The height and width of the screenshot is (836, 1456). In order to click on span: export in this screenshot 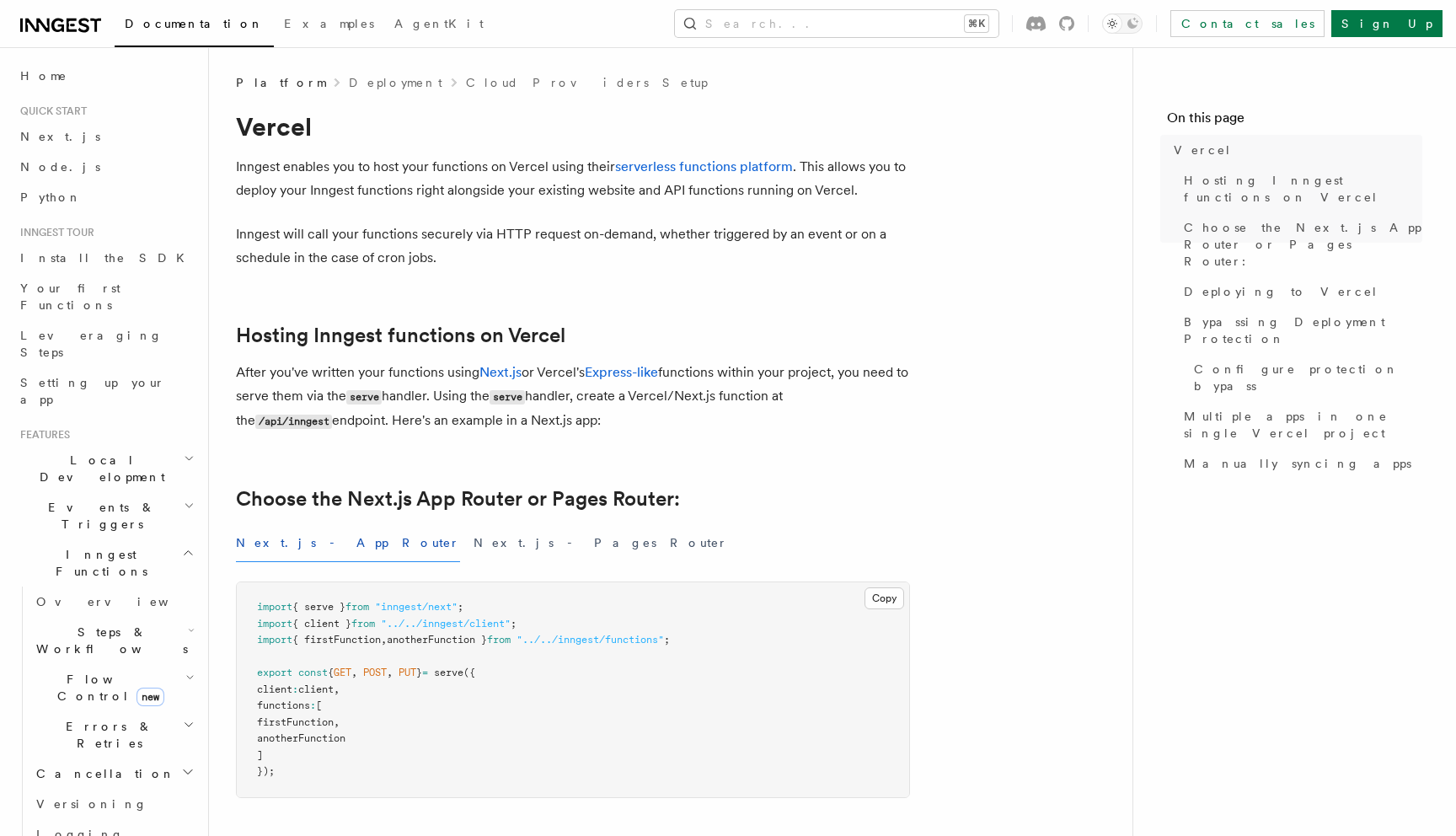, I will do `click(275, 673)`.